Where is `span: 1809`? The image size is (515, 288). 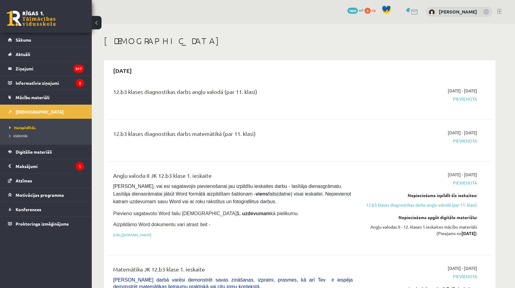
span: 1809 is located at coordinates (352, 11).